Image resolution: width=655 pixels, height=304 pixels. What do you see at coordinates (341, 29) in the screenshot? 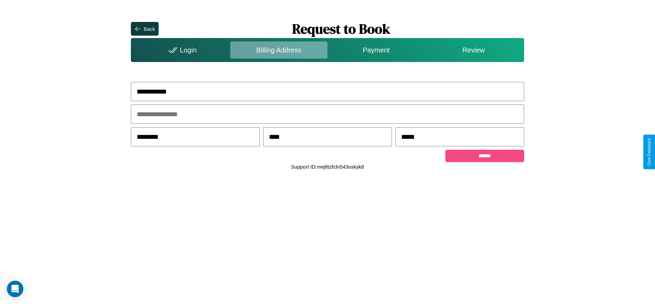
I see `h1: Request to Book` at bounding box center [341, 29].